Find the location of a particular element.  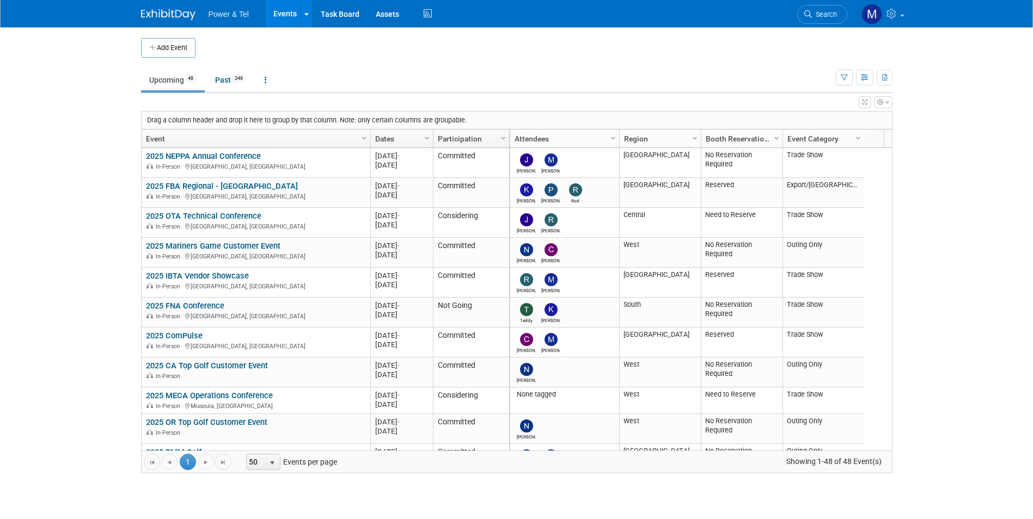

a: Go to the previous page is located at coordinates (169, 462).